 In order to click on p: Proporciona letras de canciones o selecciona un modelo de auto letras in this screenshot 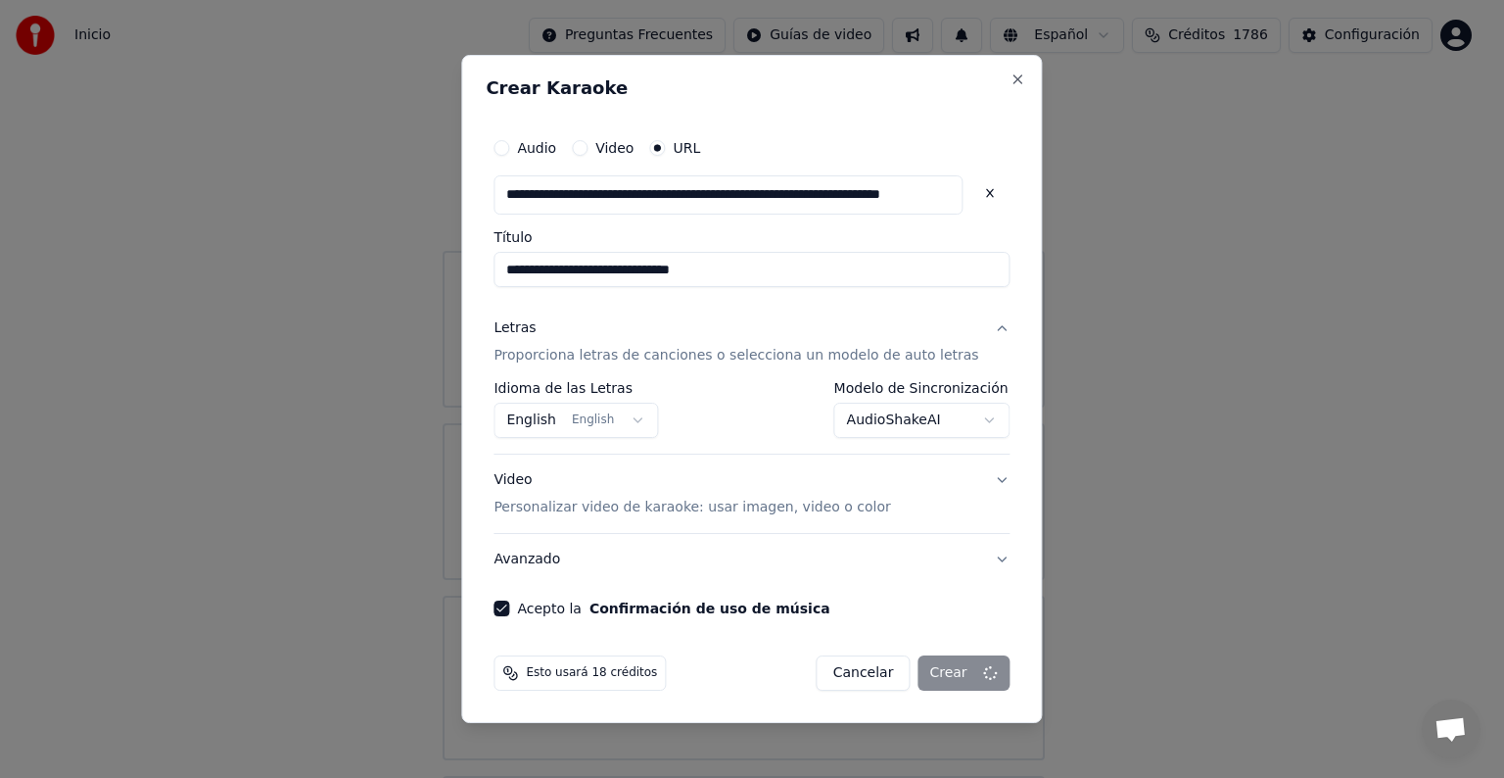, I will do `click(736, 356)`.